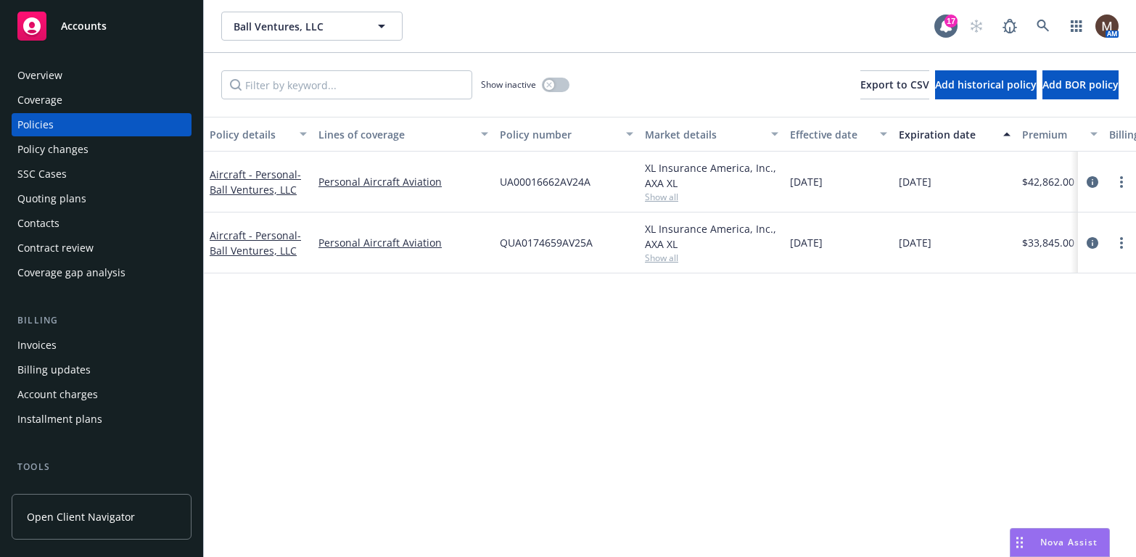  Describe the element at coordinates (1080, 84) in the screenshot. I see `span: Add BOR policy` at that location.